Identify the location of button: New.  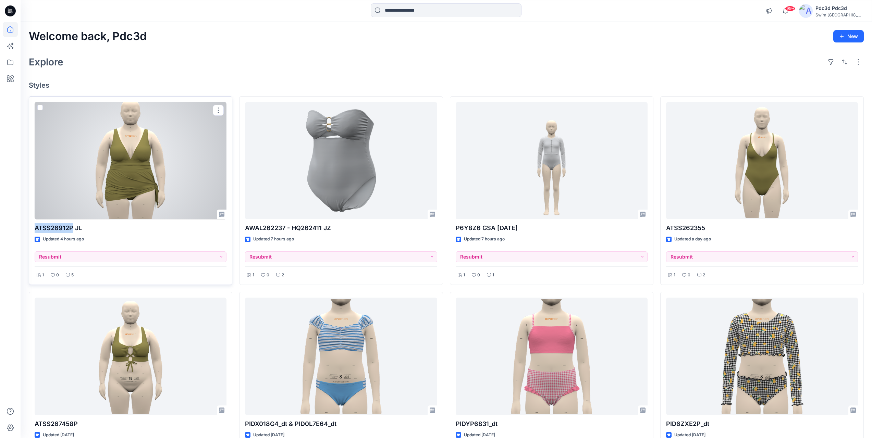
(849, 36).